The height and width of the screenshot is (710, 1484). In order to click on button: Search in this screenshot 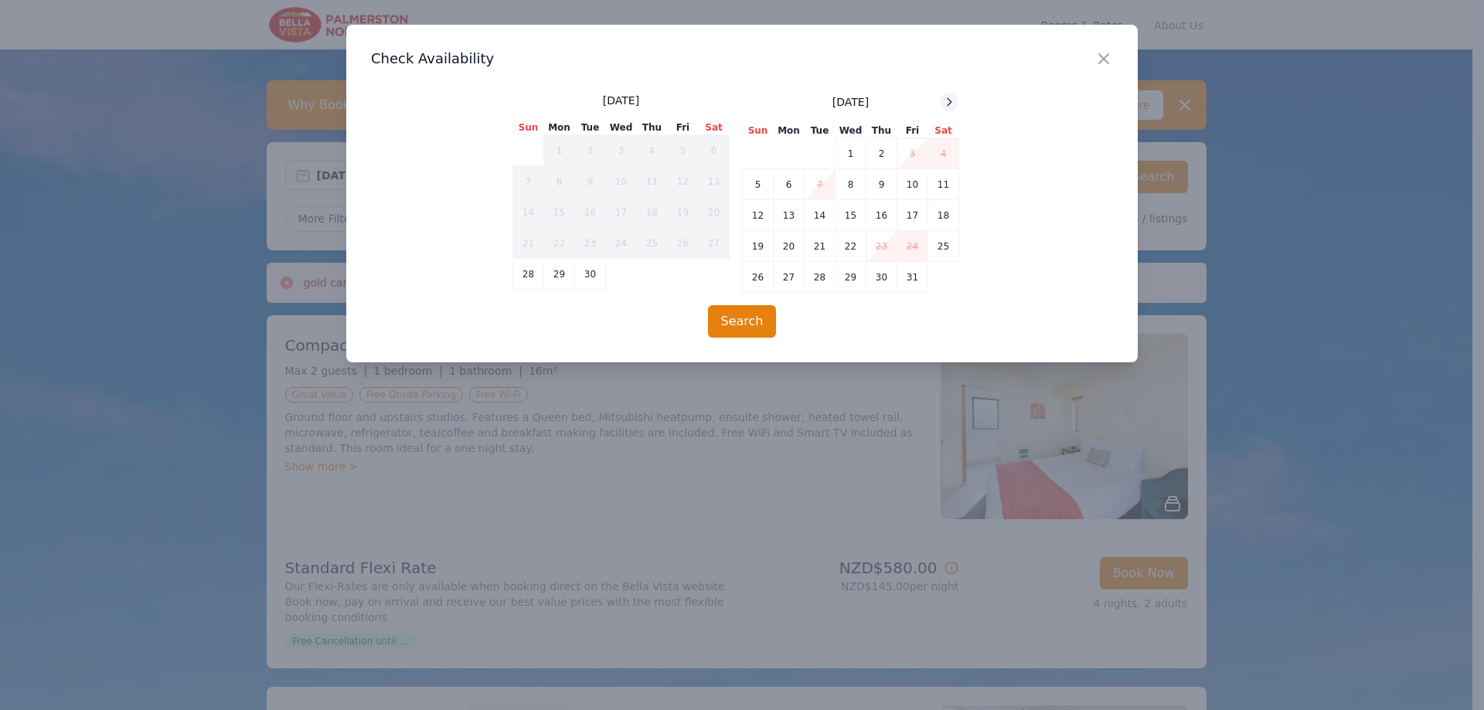, I will do `click(742, 322)`.